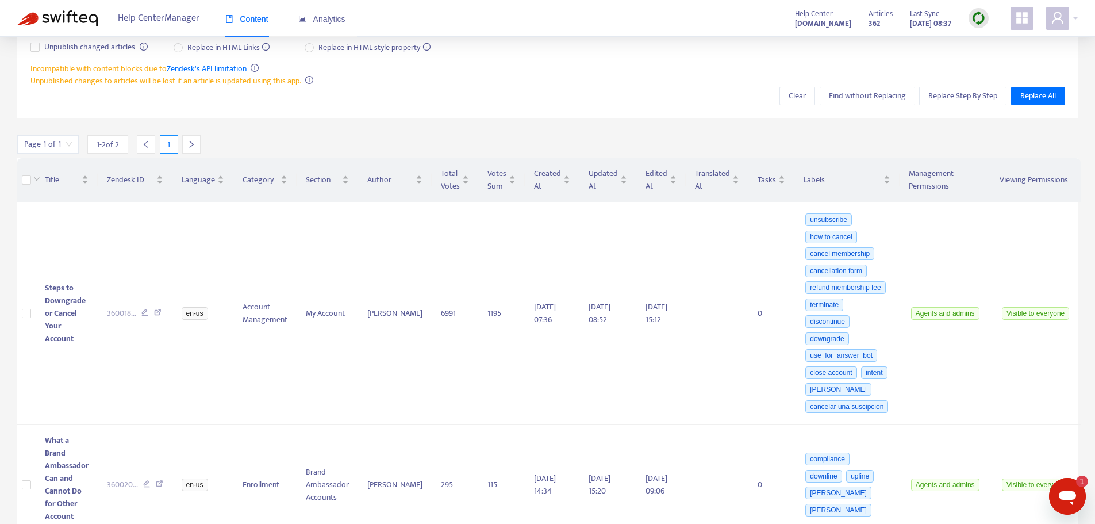  I want to click on span: Incompatible with content blocks due to, so click(139, 68).